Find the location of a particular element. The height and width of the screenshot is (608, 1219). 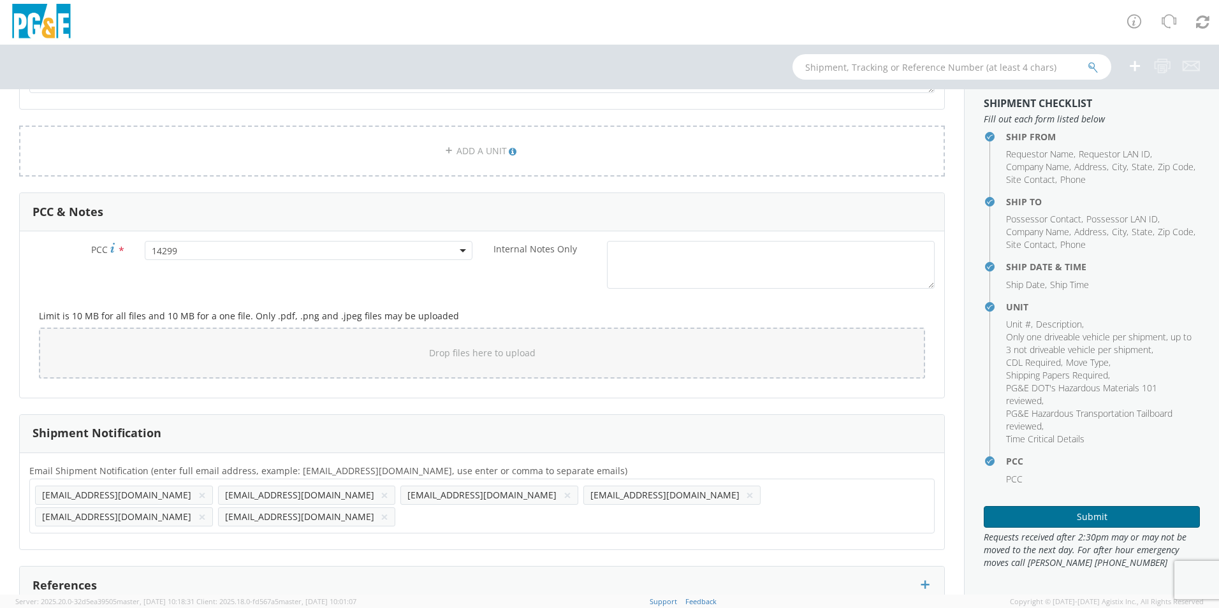

h3: PCC & Notes is located at coordinates (68, 212).